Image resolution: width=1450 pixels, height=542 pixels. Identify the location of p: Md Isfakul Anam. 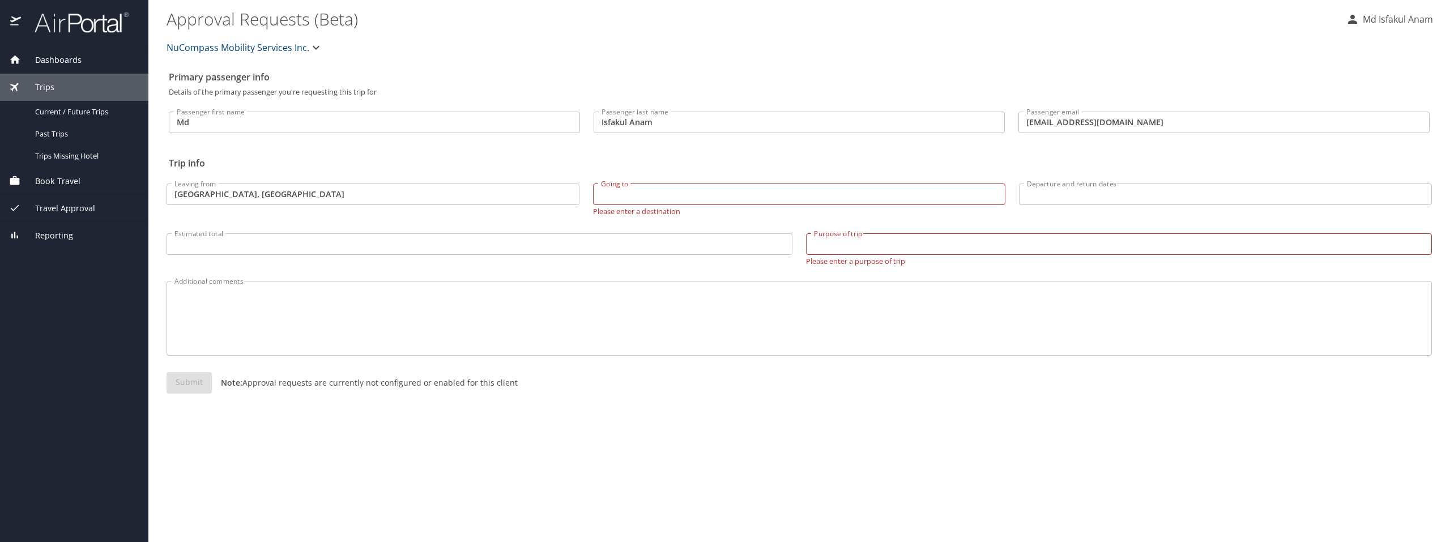
(1396, 19).